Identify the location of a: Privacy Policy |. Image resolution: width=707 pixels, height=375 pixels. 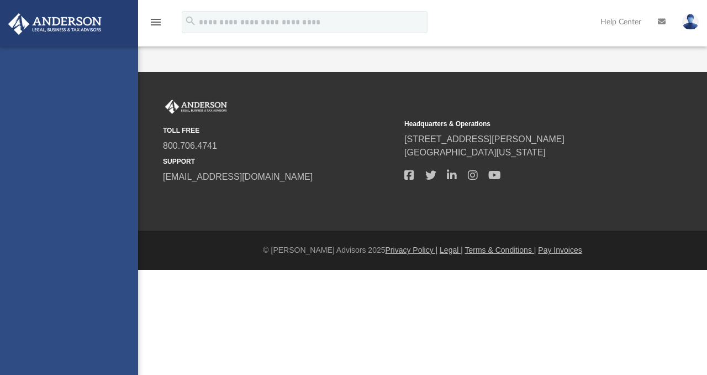
(412, 250).